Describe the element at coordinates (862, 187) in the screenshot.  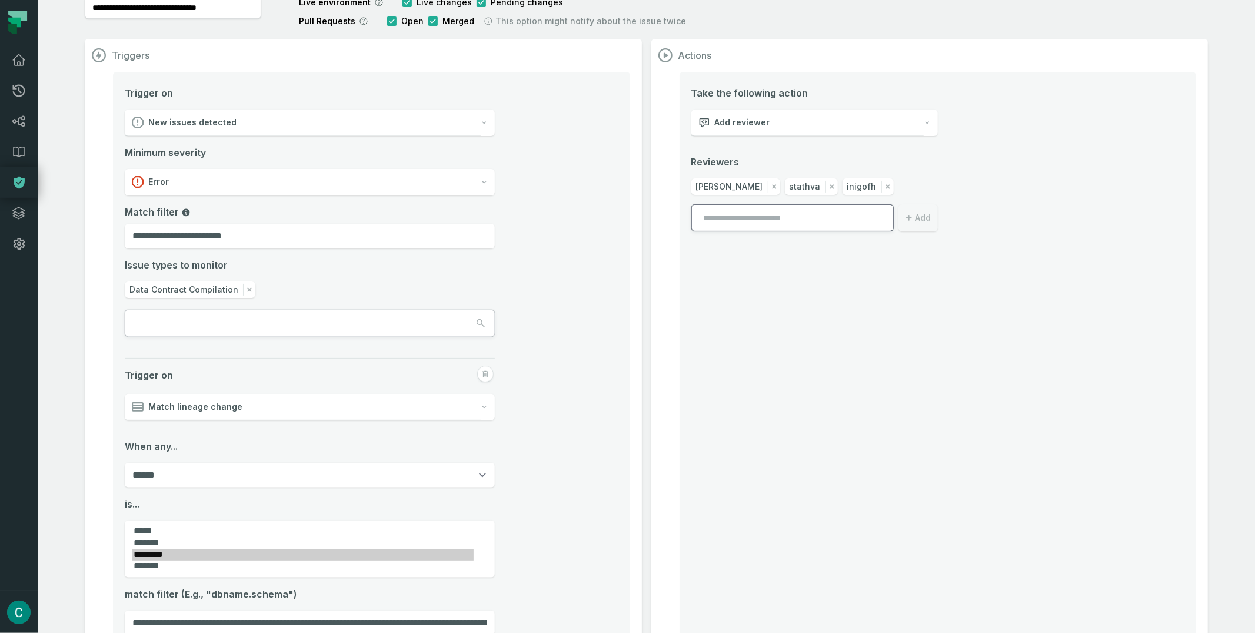
I see `span: inigofh` at that location.